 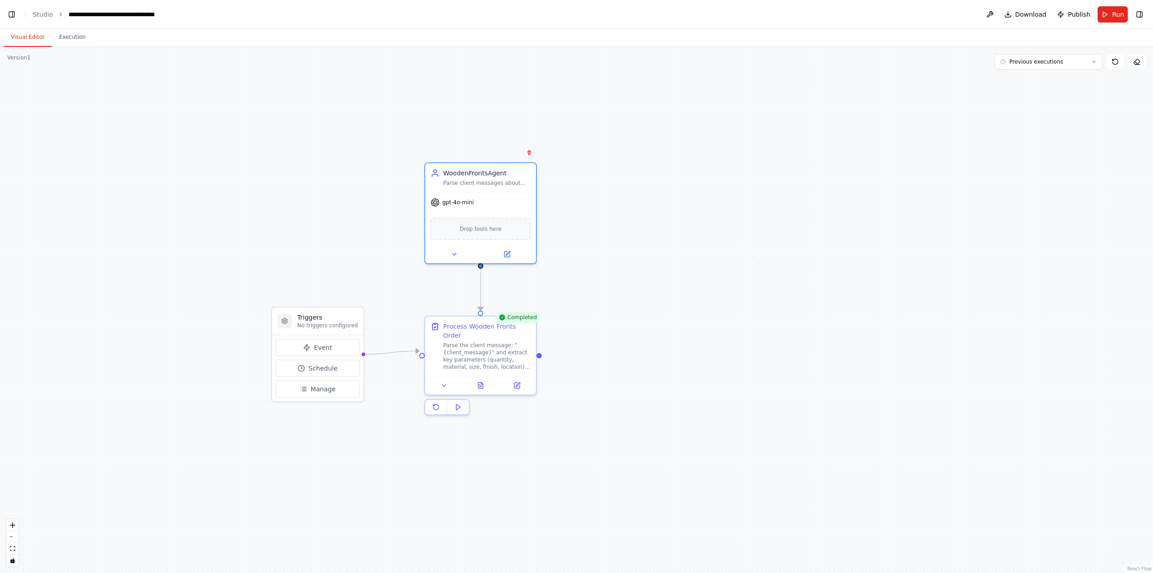 What do you see at coordinates (318, 389) in the screenshot?
I see `button: Manage` at bounding box center [318, 389].